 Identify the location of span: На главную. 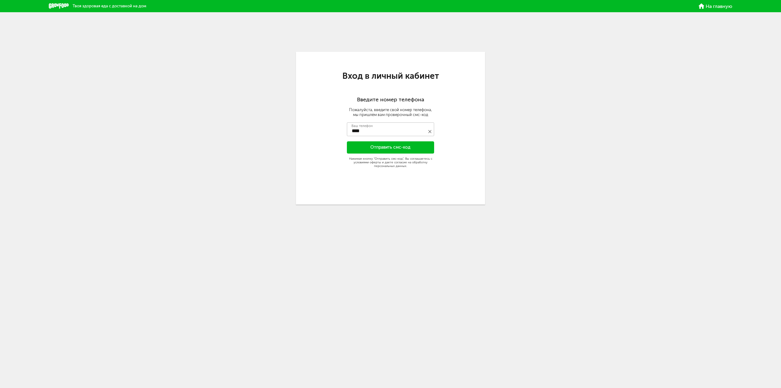
(719, 6).